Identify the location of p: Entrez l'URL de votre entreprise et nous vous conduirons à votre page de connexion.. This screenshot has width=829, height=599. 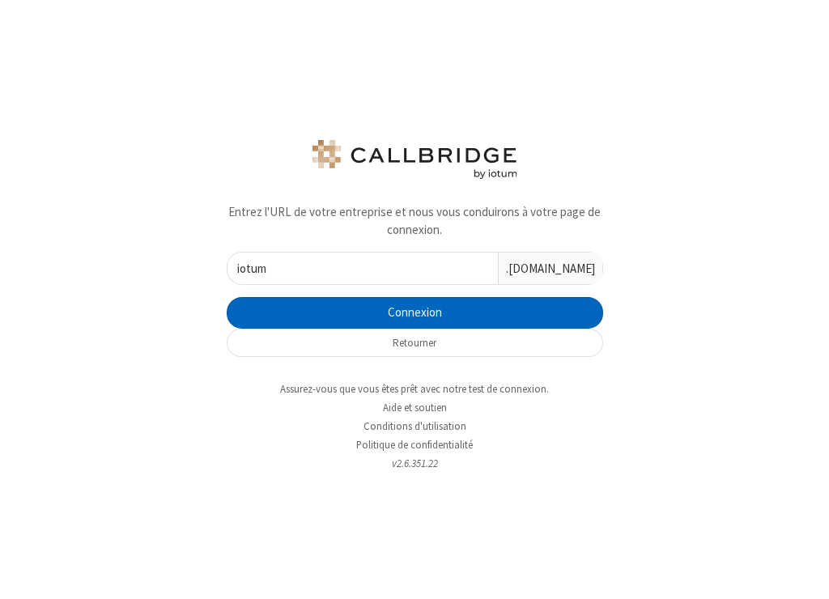
(414, 221).